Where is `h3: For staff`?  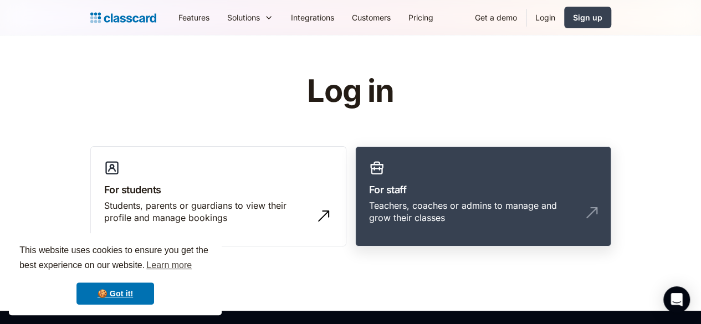
h3: For staff is located at coordinates (483, 189).